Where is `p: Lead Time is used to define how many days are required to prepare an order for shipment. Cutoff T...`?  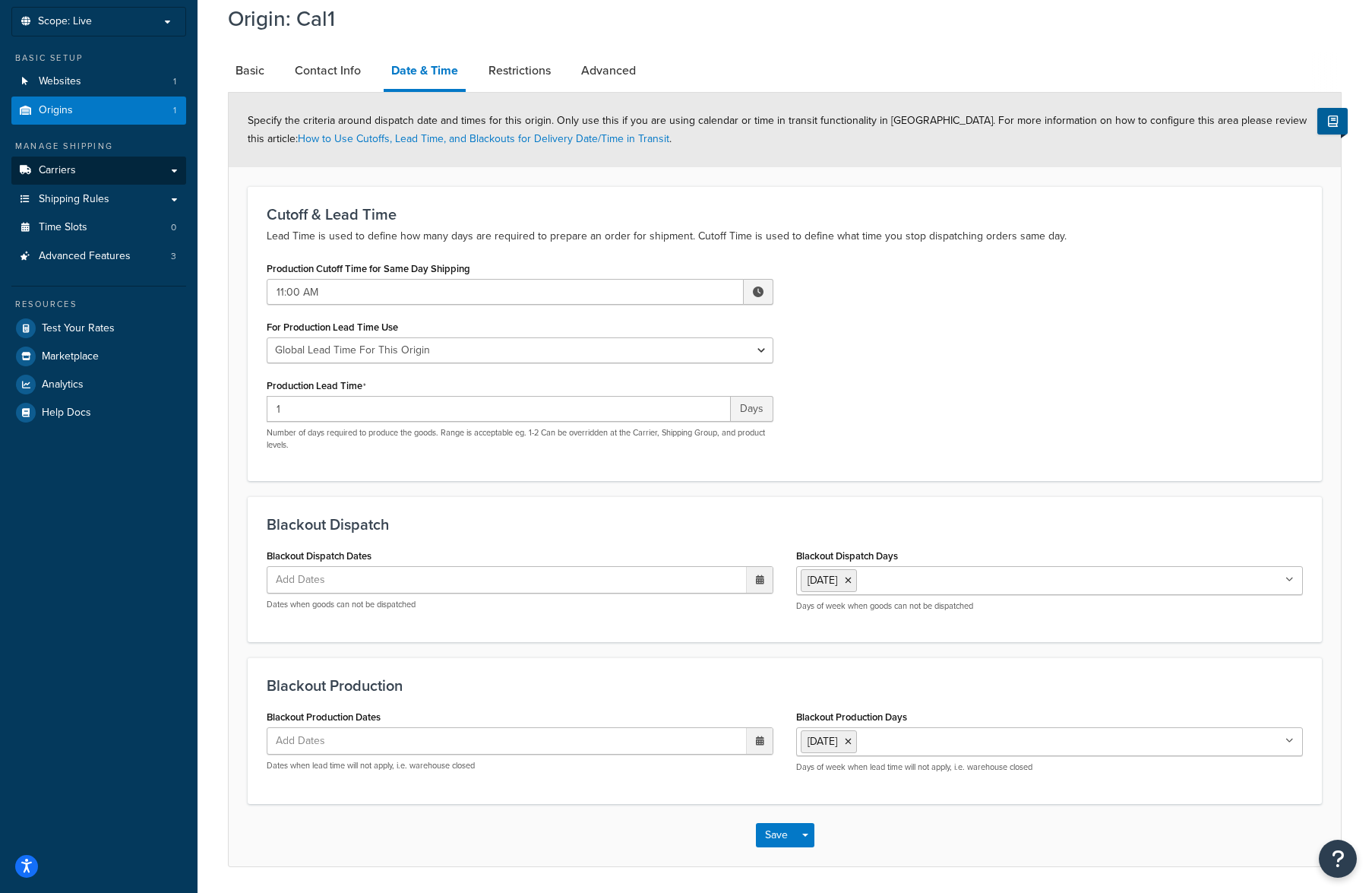
p: Lead Time is used to define how many days are required to prepare an order for shipment. Cutoff T... is located at coordinates (785, 236).